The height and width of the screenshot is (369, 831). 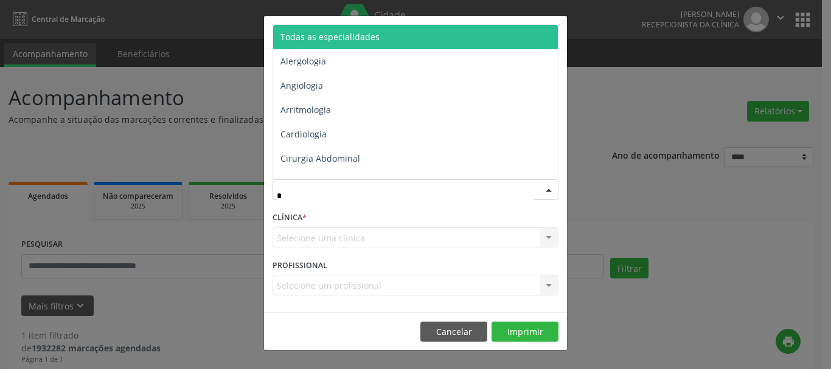 What do you see at coordinates (454, 332) in the screenshot?
I see `button: Cancelar` at bounding box center [454, 332].